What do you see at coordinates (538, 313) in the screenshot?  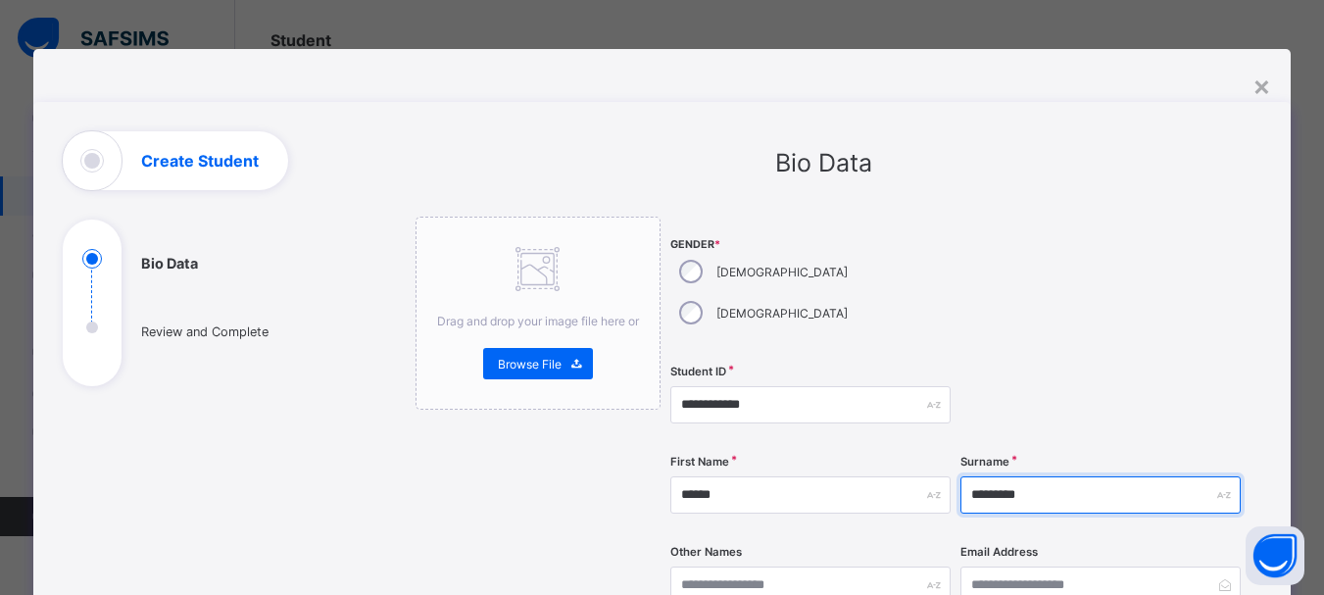 I see `div: Drag and drop your image file here orBrowse File` at bounding box center [538, 313].